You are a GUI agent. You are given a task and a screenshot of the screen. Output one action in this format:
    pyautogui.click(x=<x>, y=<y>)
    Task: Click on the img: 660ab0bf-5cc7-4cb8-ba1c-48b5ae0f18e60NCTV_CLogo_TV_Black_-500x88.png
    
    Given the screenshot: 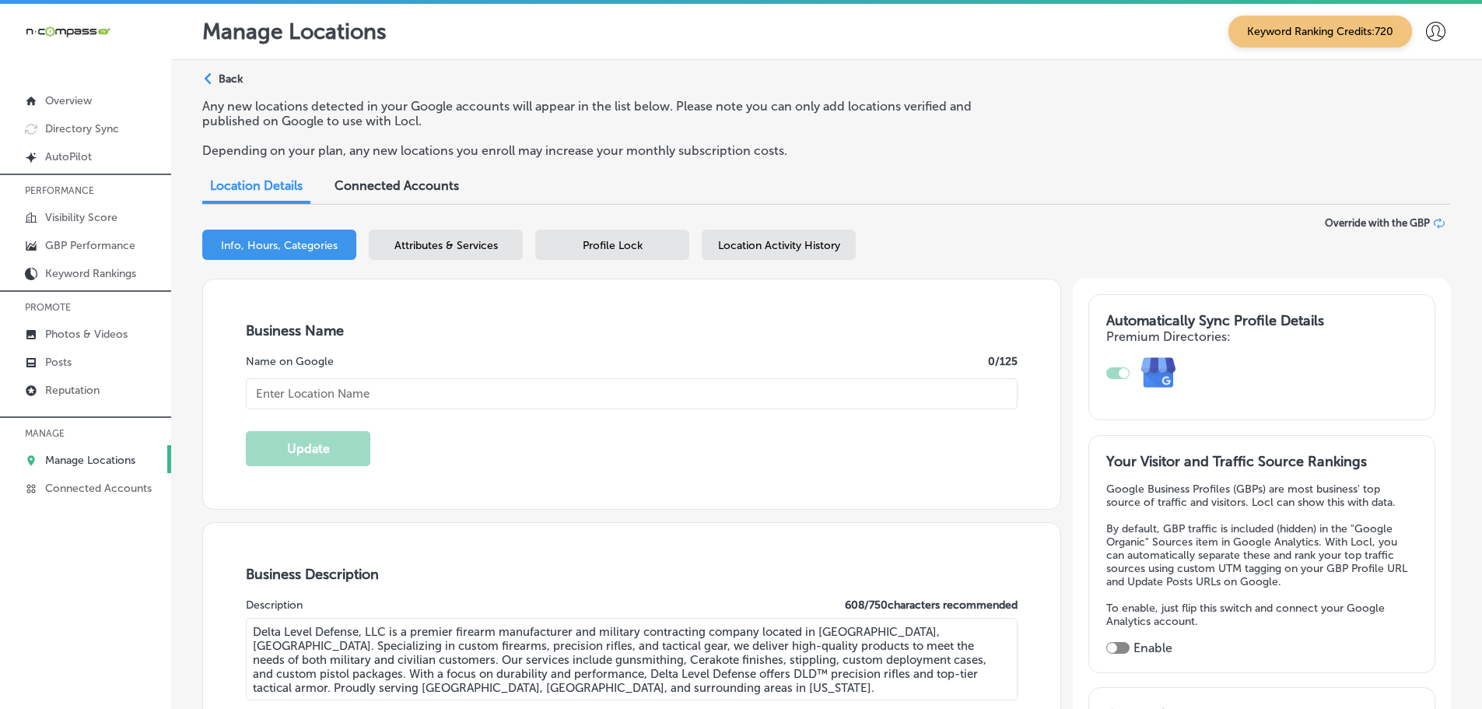 What is the action you would take?
    pyautogui.click(x=68, y=31)
    